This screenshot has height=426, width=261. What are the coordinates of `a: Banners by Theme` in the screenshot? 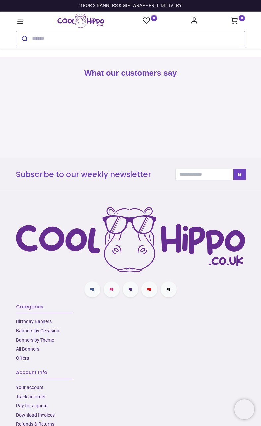 It's located at (35, 340).